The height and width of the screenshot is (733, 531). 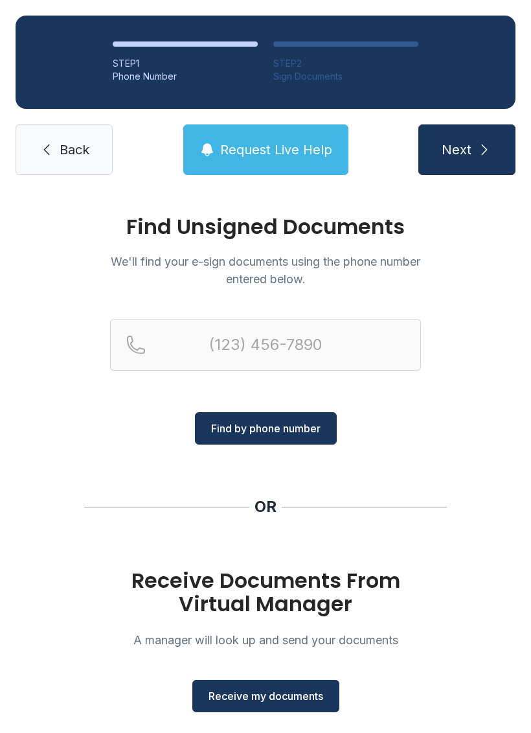 What do you see at coordinates (346, 76) in the screenshot?
I see `div: Sign Documents` at bounding box center [346, 76].